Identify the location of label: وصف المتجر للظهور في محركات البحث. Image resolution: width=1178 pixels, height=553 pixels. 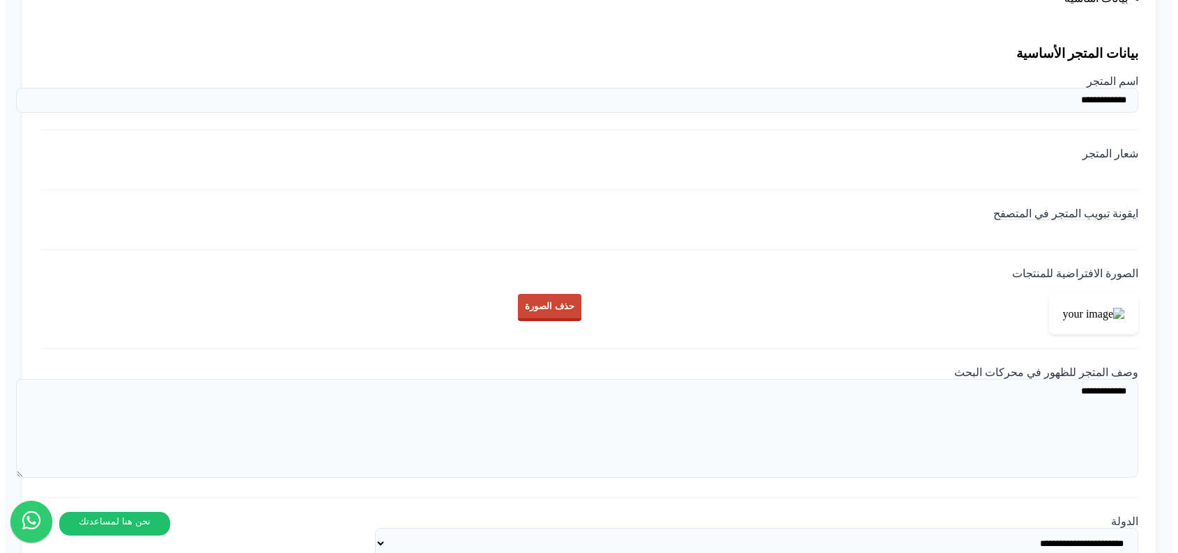
(1046, 372).